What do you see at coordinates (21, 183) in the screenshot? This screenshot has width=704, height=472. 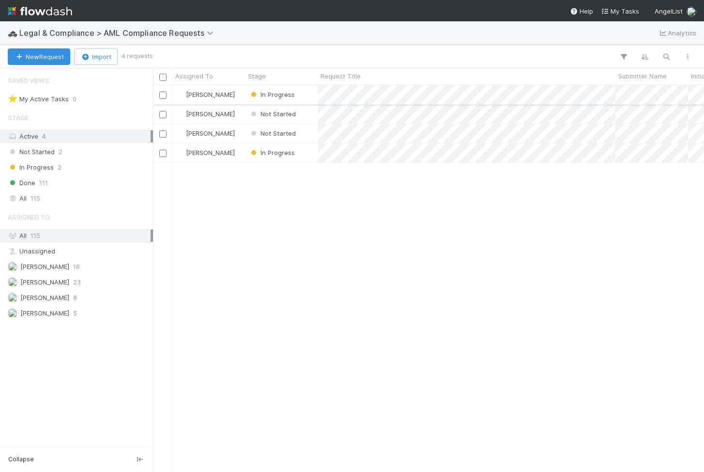 I see `span: Done` at bounding box center [21, 183].